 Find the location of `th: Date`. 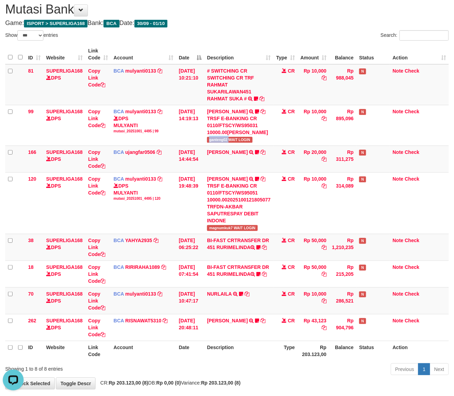

th: Date is located at coordinates (190, 350).